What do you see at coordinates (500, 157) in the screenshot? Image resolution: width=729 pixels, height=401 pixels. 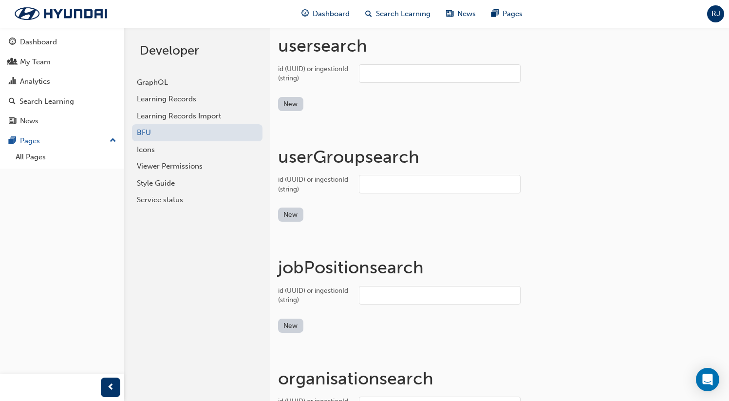 I see `h1: userGroup search` at bounding box center [500, 157].